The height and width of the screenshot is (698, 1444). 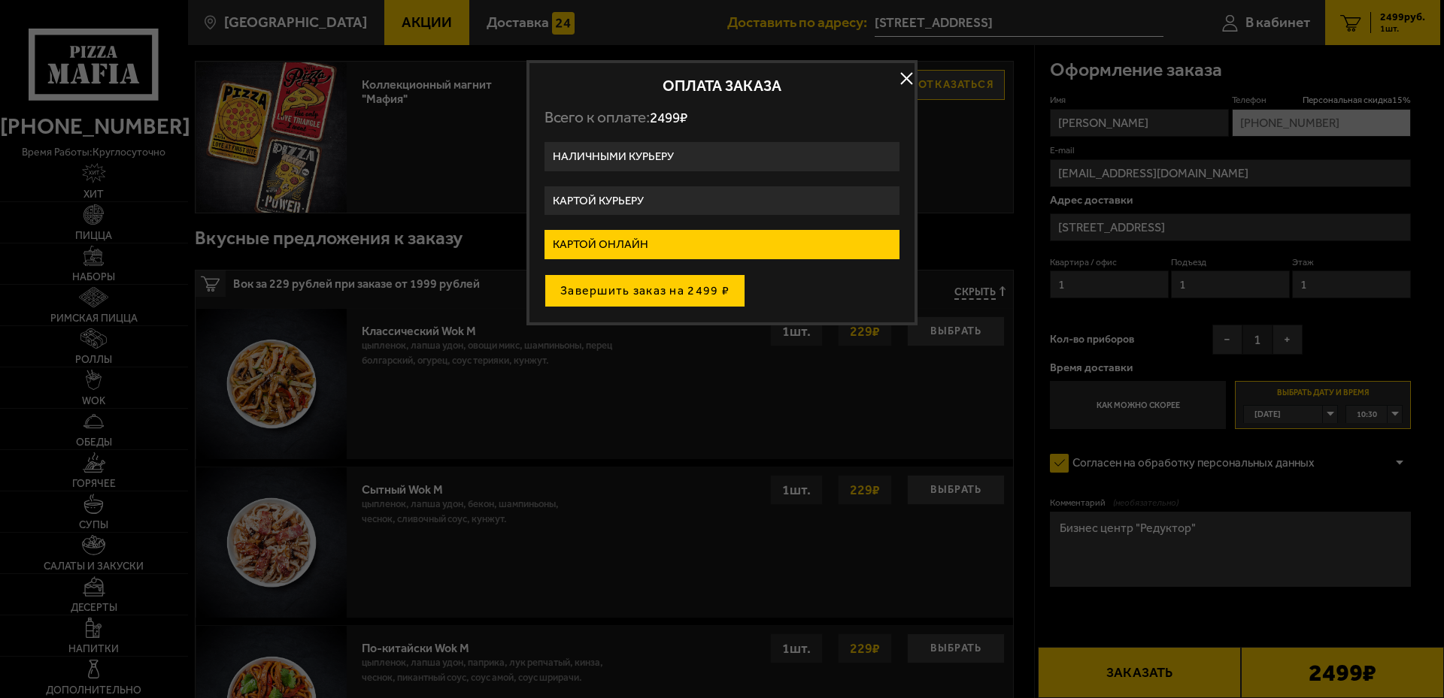 What do you see at coordinates (722, 86) in the screenshot?
I see `h2: Оплата заказа` at bounding box center [722, 86].